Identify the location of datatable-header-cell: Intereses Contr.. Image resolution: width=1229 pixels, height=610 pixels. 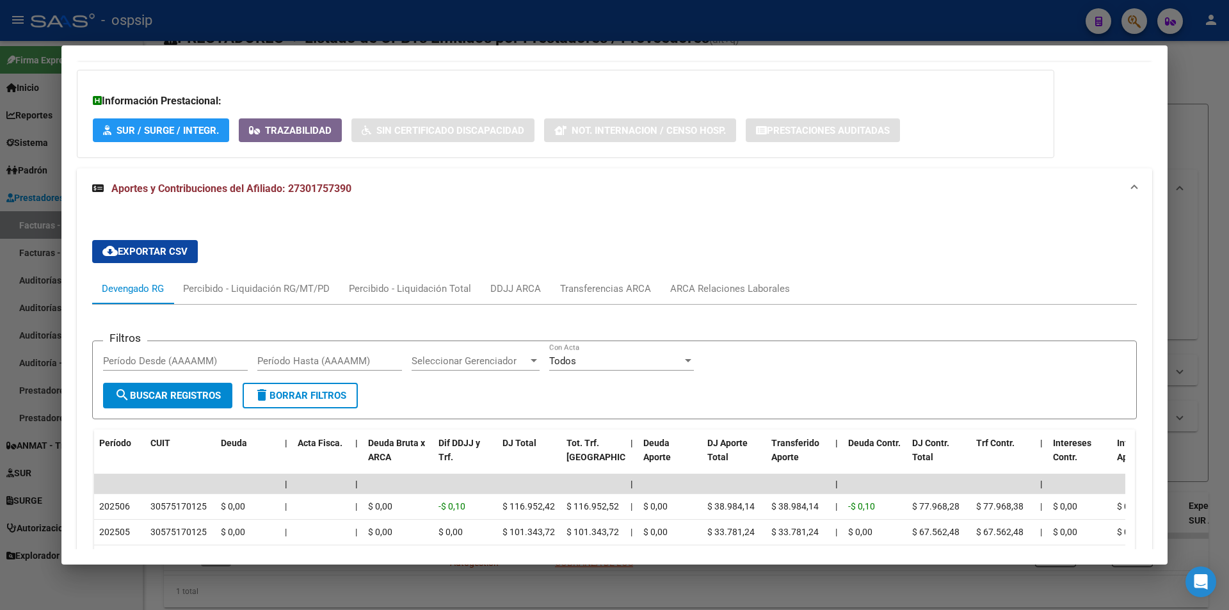
(1080, 458).